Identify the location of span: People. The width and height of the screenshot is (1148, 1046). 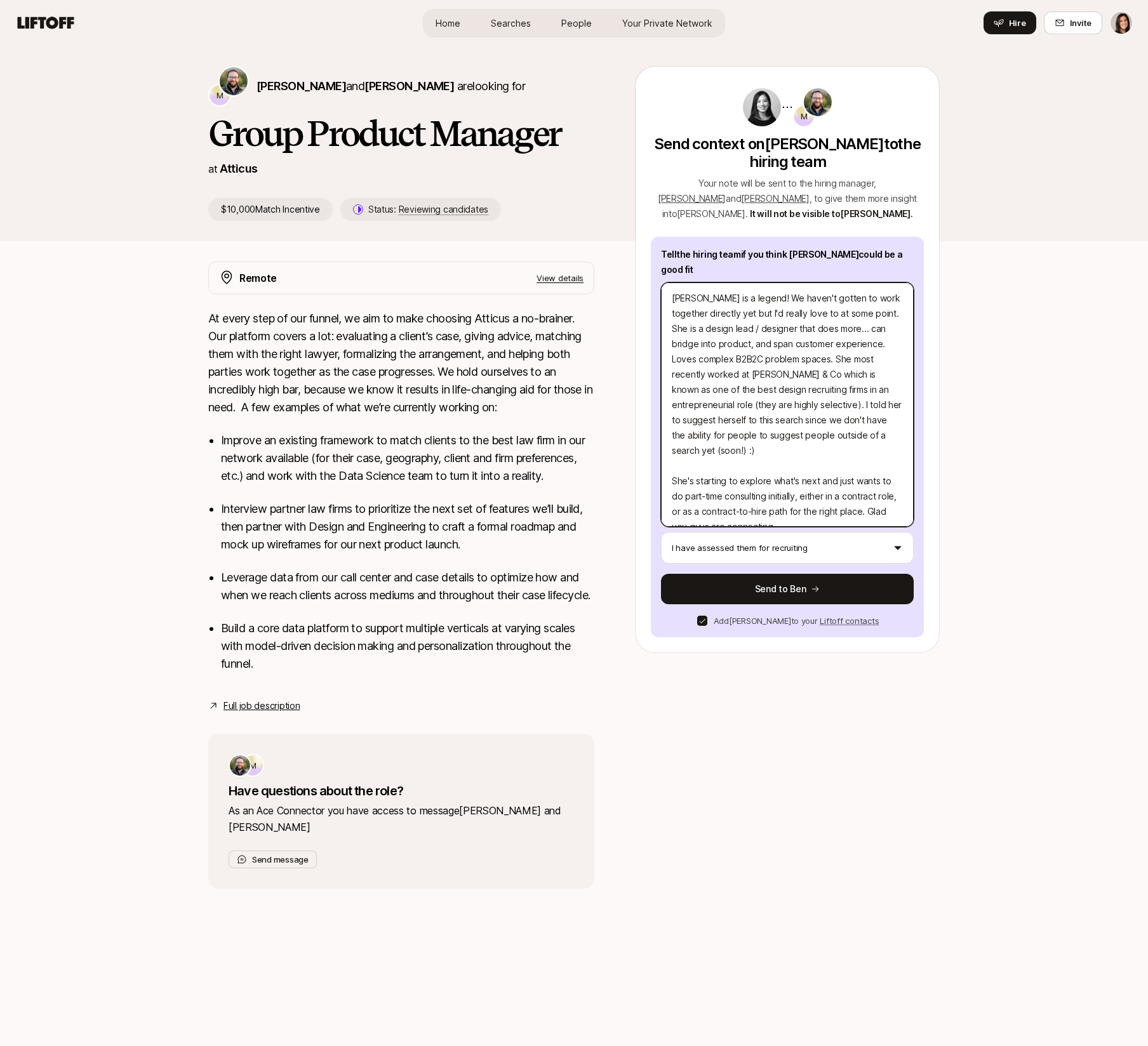
(576, 23).